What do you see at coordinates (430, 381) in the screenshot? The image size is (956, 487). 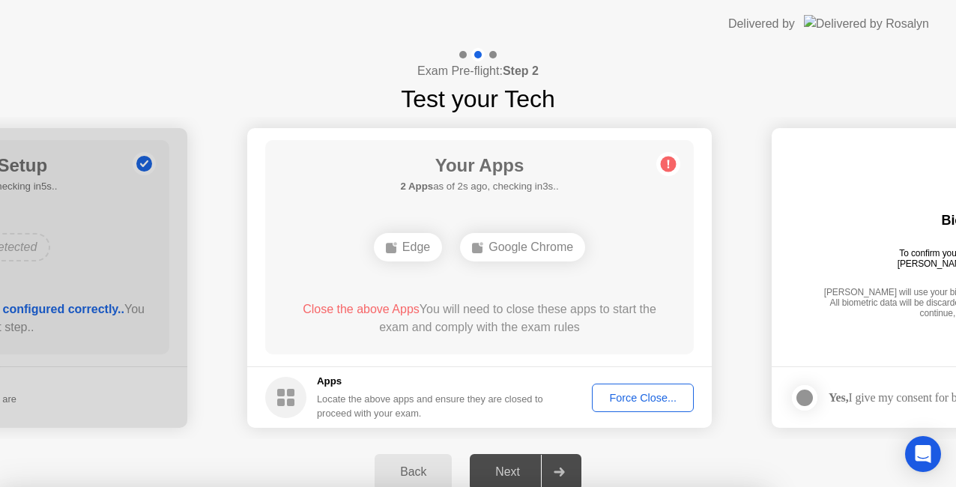 I see `h5: Apps` at bounding box center [430, 381].